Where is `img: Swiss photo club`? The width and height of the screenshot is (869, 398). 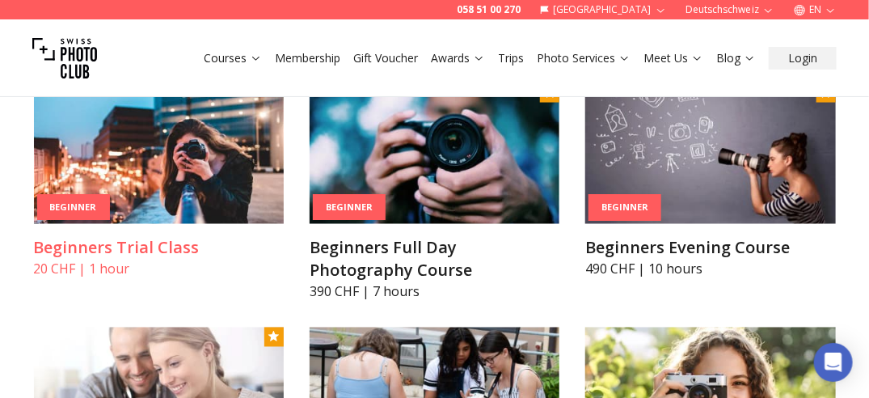
img: Swiss photo club is located at coordinates (65, 58).